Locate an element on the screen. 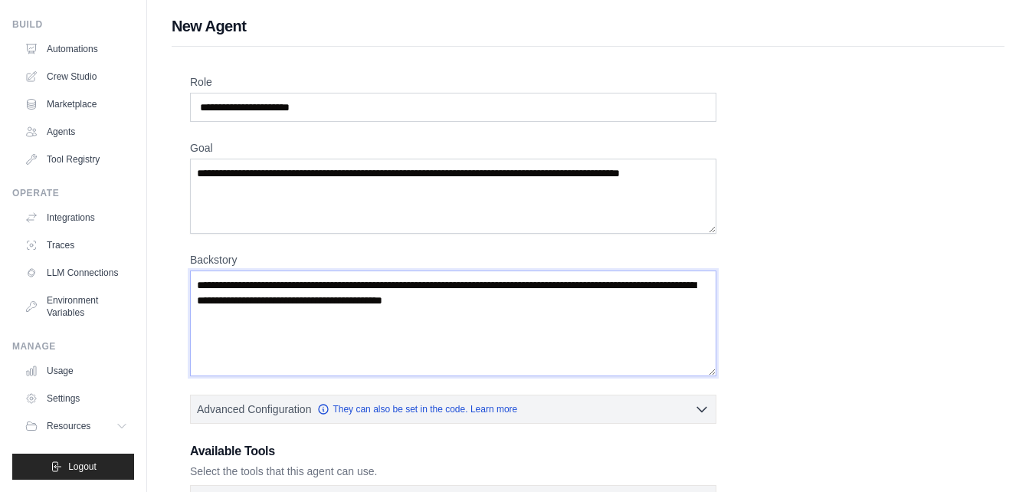 Image resolution: width=1029 pixels, height=492 pixels. a: Agents is located at coordinates (76, 132).